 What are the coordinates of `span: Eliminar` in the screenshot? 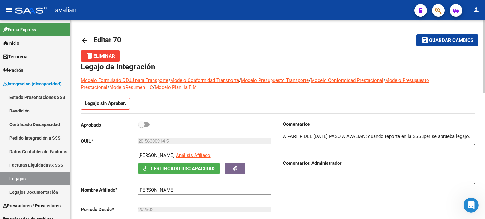 It's located at (100, 56).